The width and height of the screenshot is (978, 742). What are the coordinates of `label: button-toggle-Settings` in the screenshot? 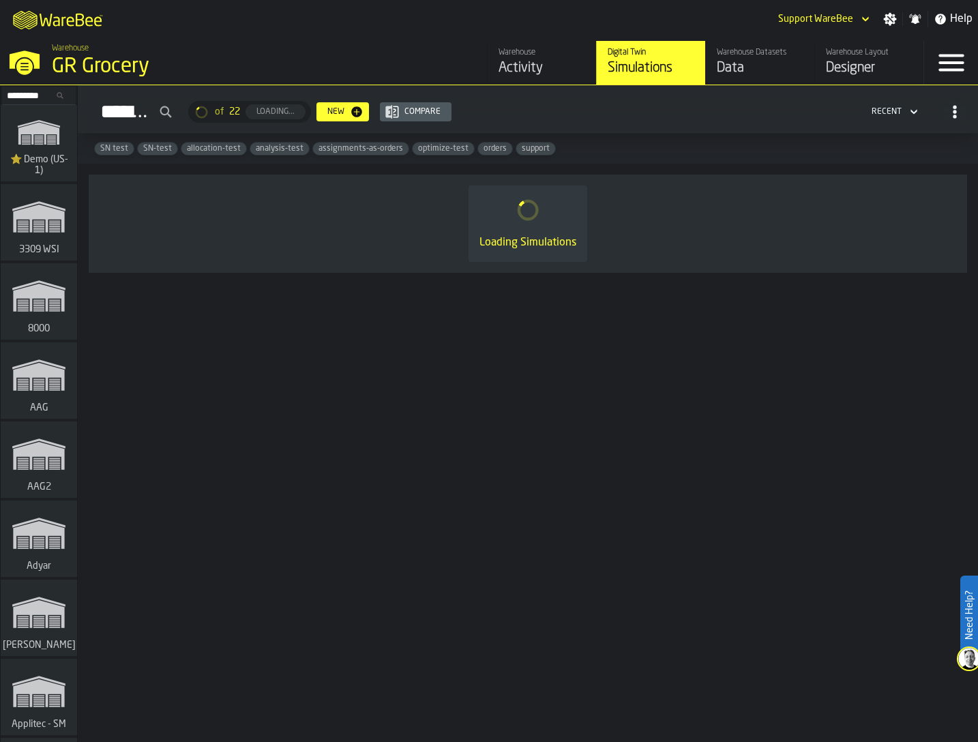 It's located at (890, 19).